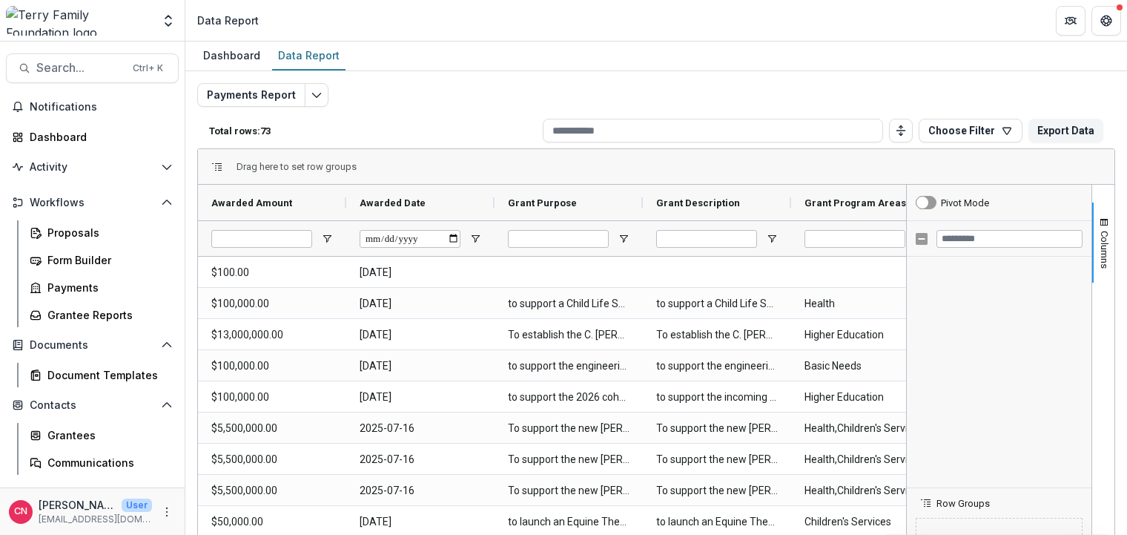 The image size is (1127, 535). What do you see at coordinates (1009, 239) in the screenshot?
I see `input: Filter Columns Input` at bounding box center [1009, 239].